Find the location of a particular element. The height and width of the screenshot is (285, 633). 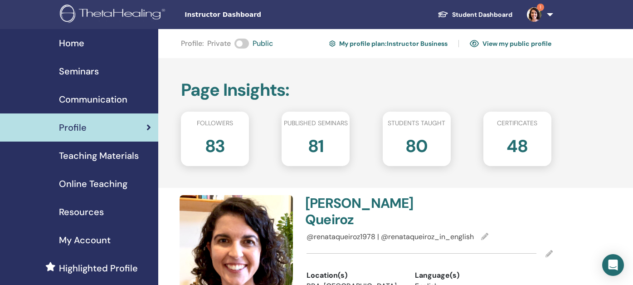

span: Profile is located at coordinates (73, 128).